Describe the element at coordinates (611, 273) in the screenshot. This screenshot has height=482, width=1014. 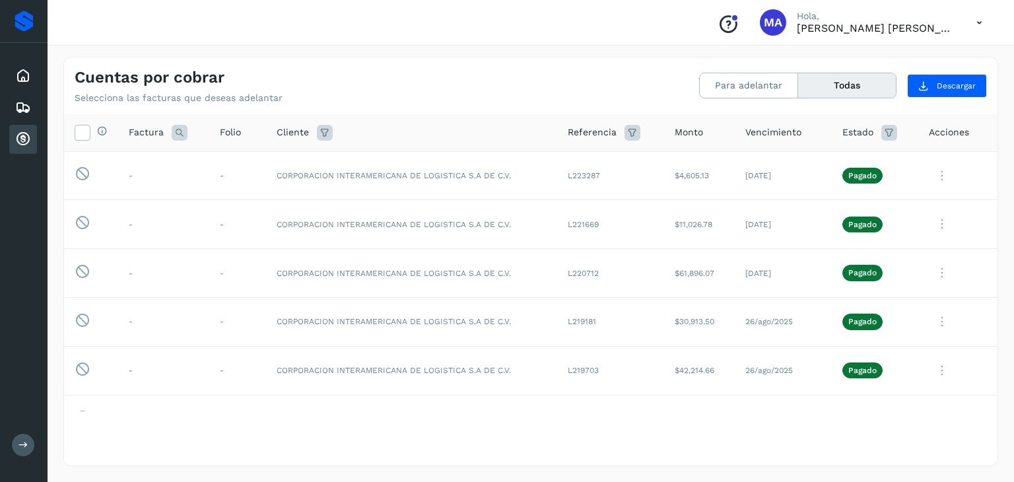
I see `td: L220712` at that location.